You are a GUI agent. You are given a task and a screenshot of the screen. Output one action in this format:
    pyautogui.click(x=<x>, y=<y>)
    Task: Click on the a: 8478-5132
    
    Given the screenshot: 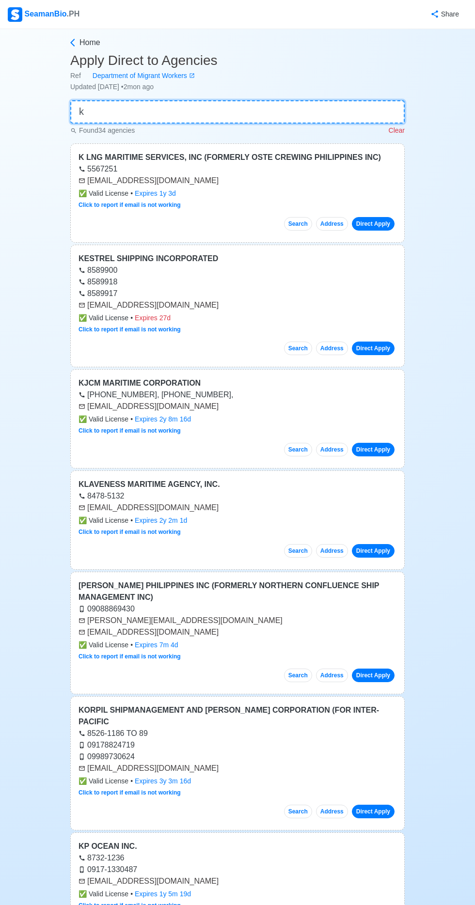 What is the action you would take?
    pyautogui.click(x=101, y=495)
    